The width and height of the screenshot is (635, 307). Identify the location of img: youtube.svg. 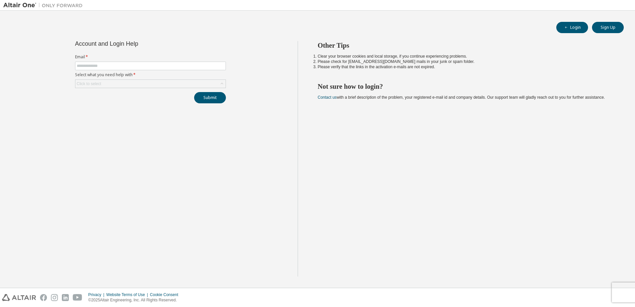
(77, 297).